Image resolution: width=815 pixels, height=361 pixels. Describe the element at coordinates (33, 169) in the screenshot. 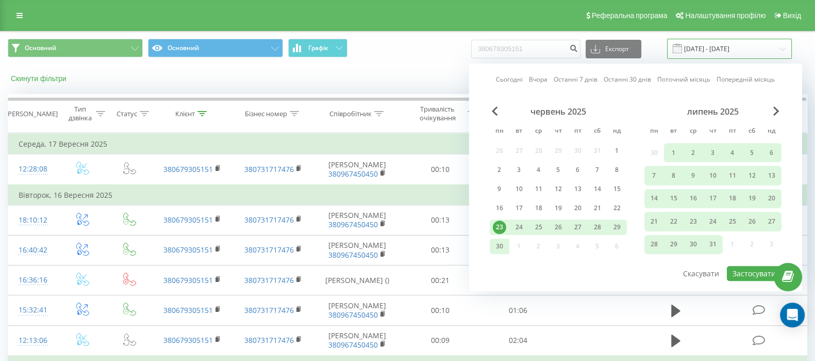

I see `div: 12:28:08` at that location.